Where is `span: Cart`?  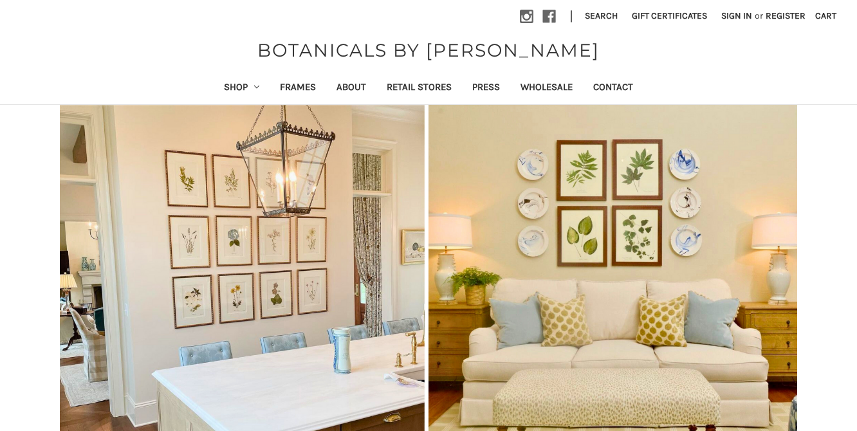
span: Cart is located at coordinates (826, 15).